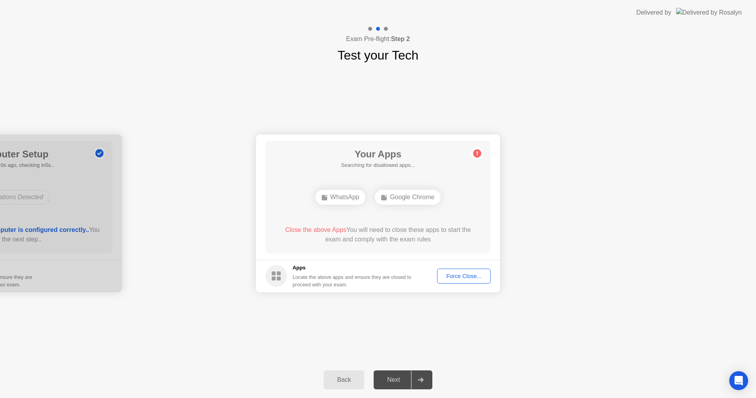 This screenshot has width=756, height=398. Describe the element at coordinates (352, 268) in the screenshot. I see `h5: Apps` at that location.